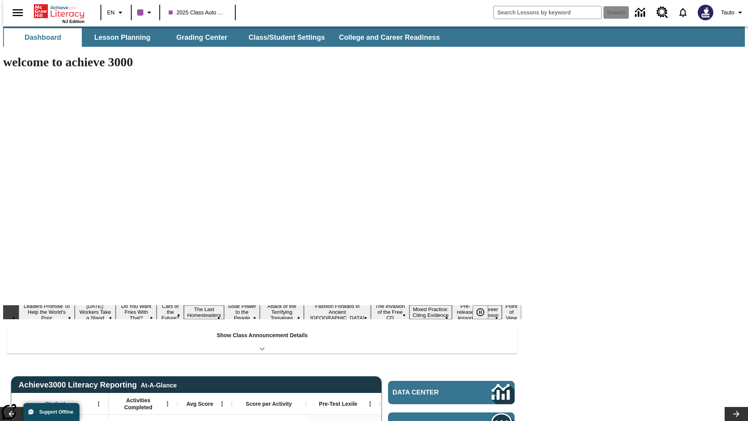 The image size is (748, 421). Describe the element at coordinates (18, 12) in the screenshot. I see `button: Open side menu` at that location.